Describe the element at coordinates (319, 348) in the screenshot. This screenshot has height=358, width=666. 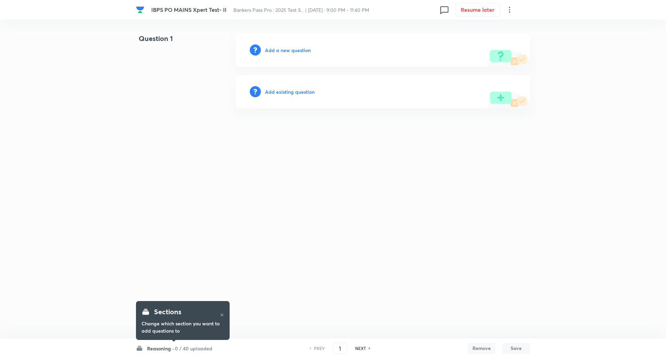
I see `h6: PREV` at that location.